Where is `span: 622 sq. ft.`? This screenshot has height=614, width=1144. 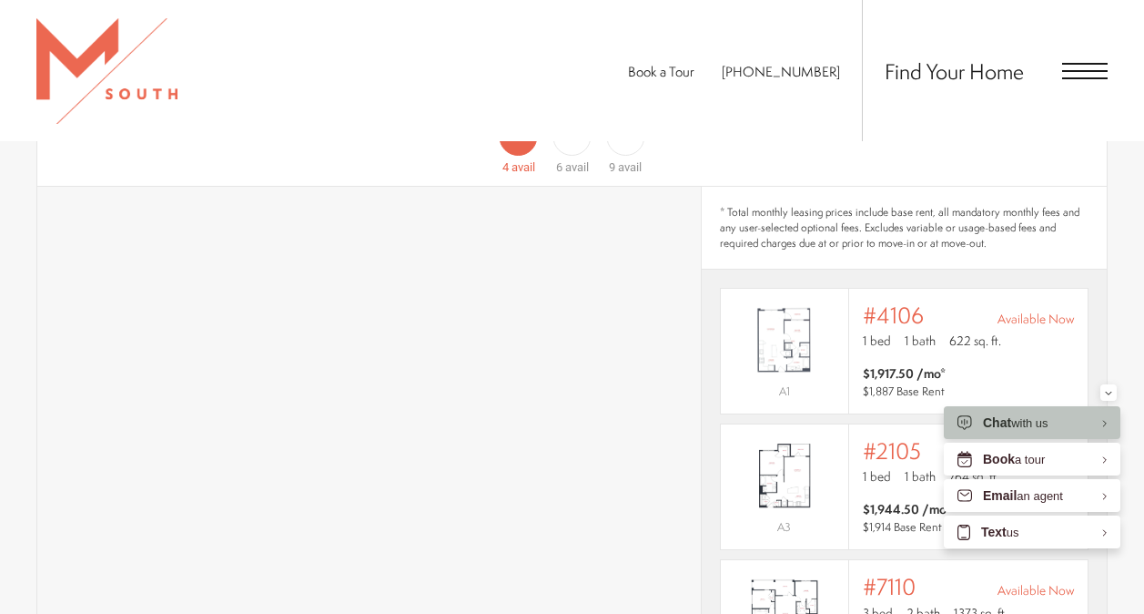
span: 622 sq. ft. is located at coordinates (975, 341).